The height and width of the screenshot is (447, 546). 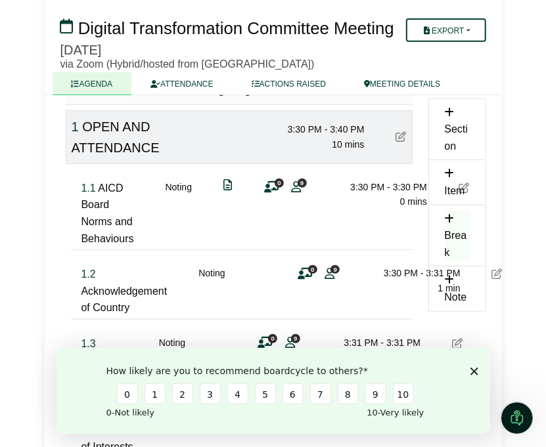 What do you see at coordinates (456, 244) in the screenshot?
I see `span: Break` at bounding box center [456, 244].